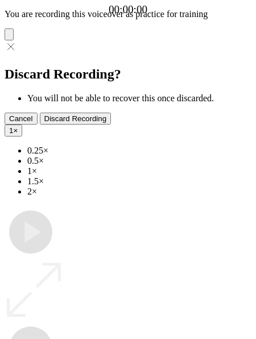 The height and width of the screenshot is (339, 256). What do you see at coordinates (128, 14) in the screenshot?
I see `p: You are recording this voiceover as practice for training` at bounding box center [128, 14].